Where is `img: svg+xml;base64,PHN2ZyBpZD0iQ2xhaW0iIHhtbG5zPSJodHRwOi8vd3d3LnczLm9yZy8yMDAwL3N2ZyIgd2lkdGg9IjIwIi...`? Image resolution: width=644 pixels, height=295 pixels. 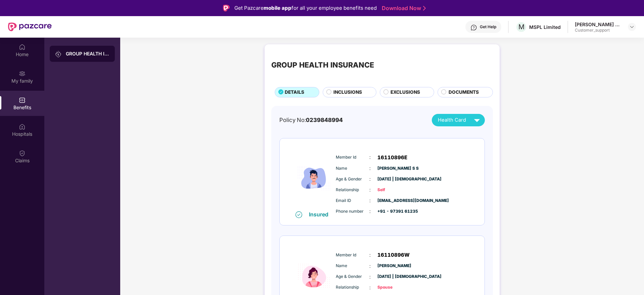
img: svg+xml;base64,PHN2ZyBpZD0iQ2xhaW0iIHhtbG5zPSJodHRwOi8vd3d3LnczLm9yZy8yMDAwL3N2ZyIgd2lkdGg9IjIwIi... is located at coordinates (22, 153).